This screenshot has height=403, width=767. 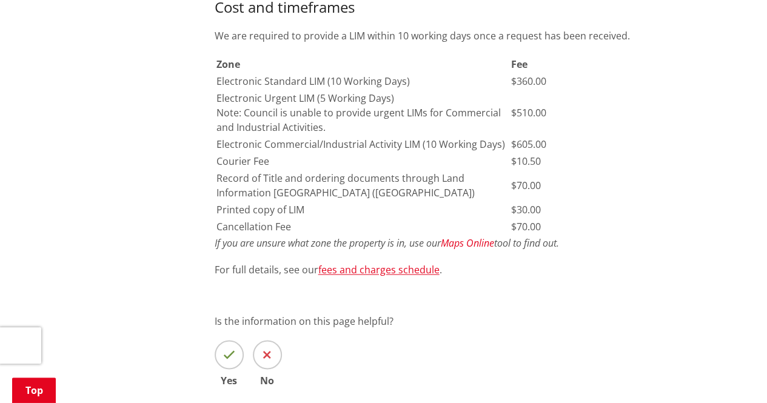 What do you see at coordinates (327, 243) in the screenshot?
I see `em: If you are unsure what zone the property is in, use our` at bounding box center [327, 243].